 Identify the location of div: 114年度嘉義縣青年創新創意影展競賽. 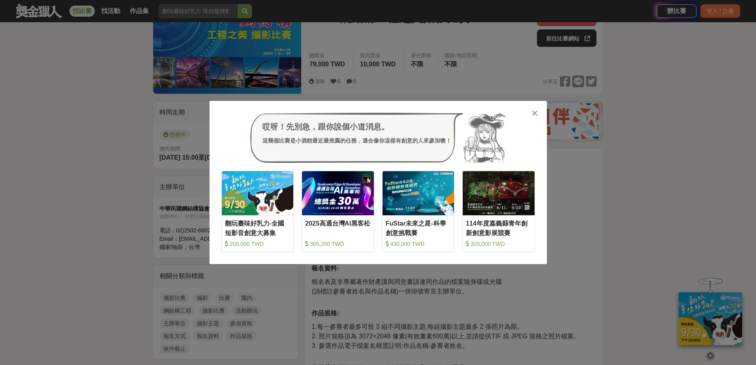
(499, 228).